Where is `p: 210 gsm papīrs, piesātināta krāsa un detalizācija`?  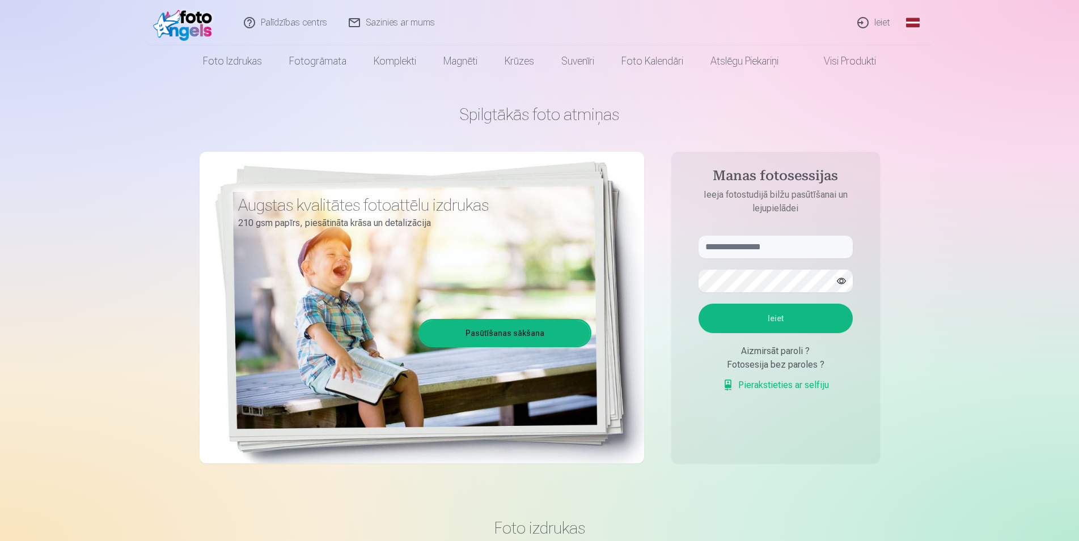
p: 210 gsm papīrs, piesātināta krāsa un detalizācija is located at coordinates (410, 223).